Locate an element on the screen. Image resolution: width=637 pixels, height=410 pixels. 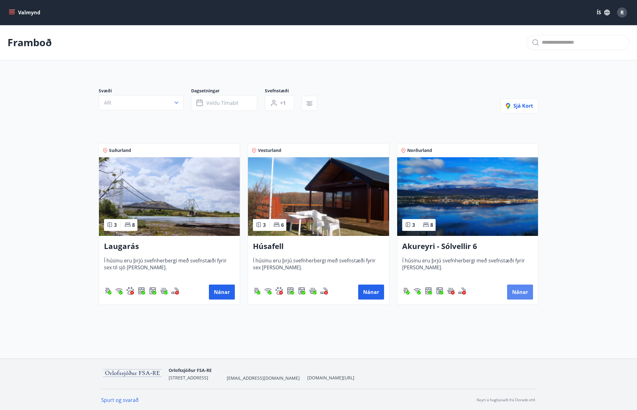
button: R is located at coordinates (622, 12).